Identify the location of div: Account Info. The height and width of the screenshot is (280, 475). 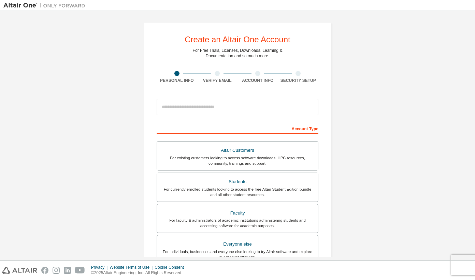
(257, 80).